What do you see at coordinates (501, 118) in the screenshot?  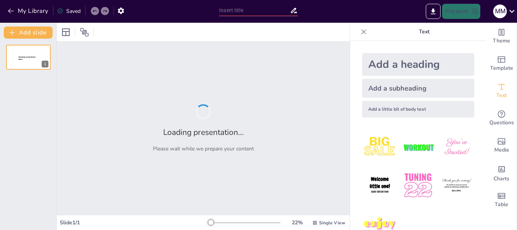 I see `div: Get real-time input from your audience` at bounding box center [501, 118].